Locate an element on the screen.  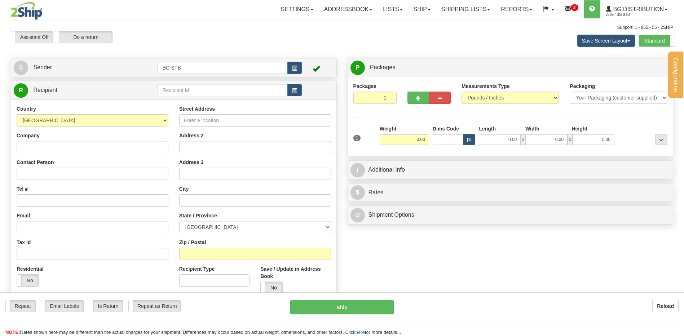
span: I is located at coordinates (358, 170).